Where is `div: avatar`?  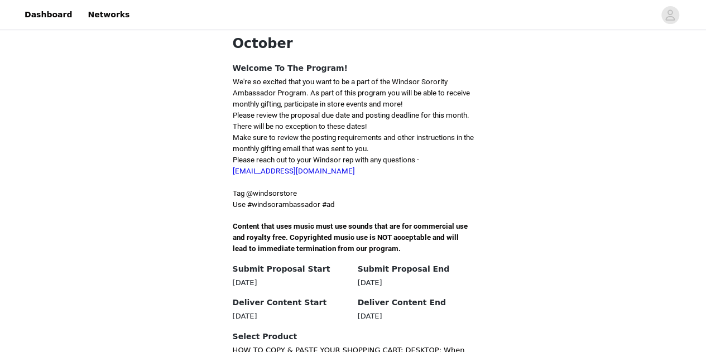 div: avatar is located at coordinates (669, 15).